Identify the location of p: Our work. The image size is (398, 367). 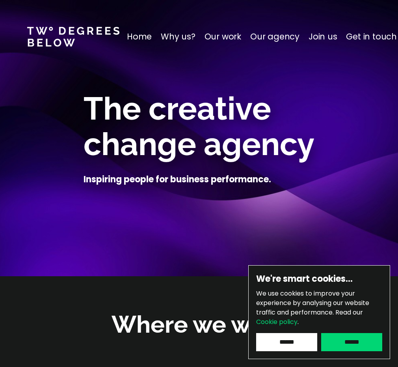
(223, 37).